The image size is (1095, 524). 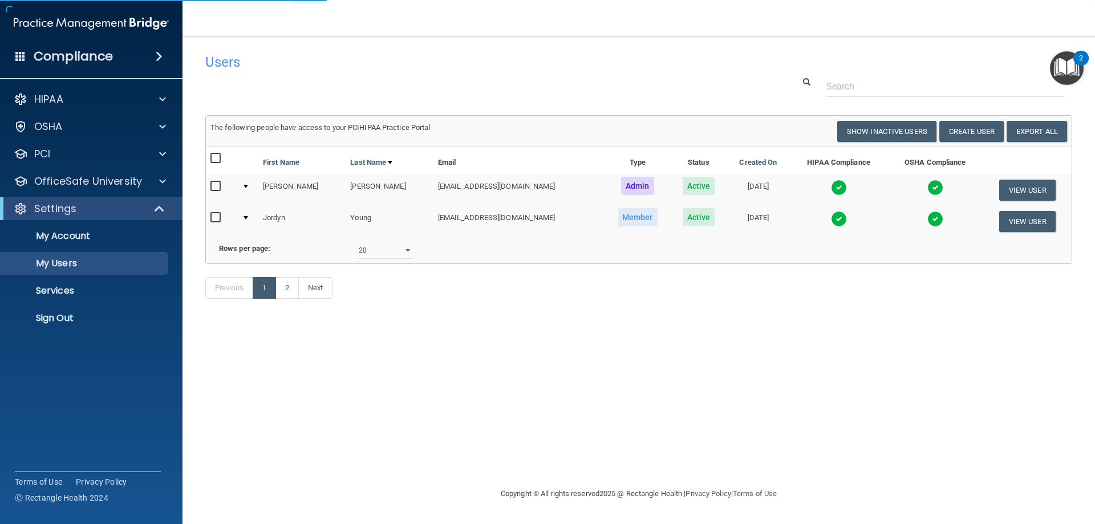 I want to click on a: 1, so click(x=264, y=288).